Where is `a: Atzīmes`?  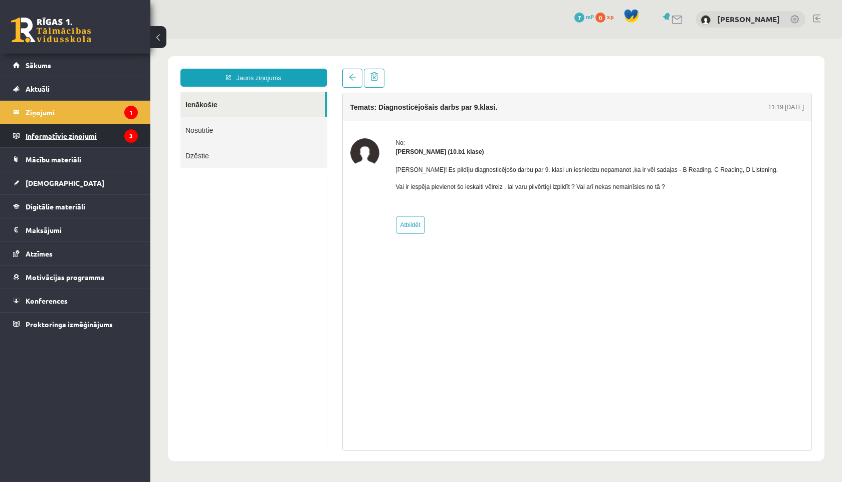
a: Atzīmes is located at coordinates (75, 253).